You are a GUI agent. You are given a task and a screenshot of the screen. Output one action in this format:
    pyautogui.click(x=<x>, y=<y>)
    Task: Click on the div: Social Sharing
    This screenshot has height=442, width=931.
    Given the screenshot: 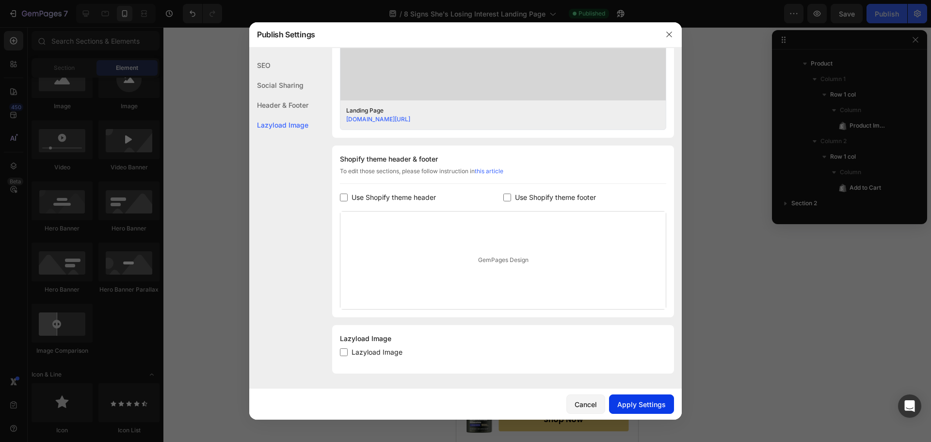 What is the action you would take?
    pyautogui.click(x=279, y=85)
    